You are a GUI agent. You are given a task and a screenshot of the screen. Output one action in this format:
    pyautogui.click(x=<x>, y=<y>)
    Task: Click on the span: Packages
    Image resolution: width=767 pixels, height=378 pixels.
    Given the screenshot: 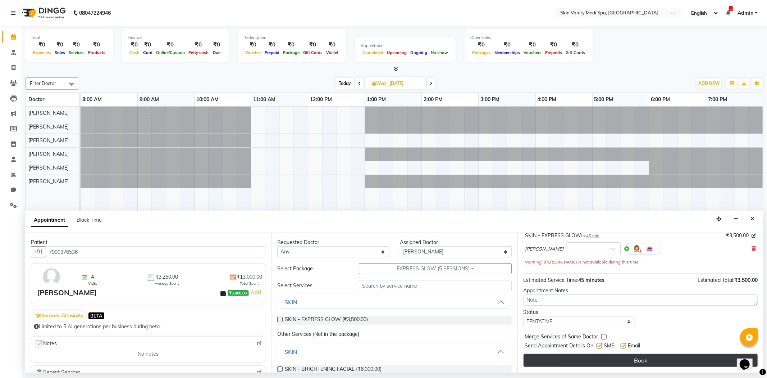 What is the action you would take?
    pyautogui.click(x=481, y=52)
    